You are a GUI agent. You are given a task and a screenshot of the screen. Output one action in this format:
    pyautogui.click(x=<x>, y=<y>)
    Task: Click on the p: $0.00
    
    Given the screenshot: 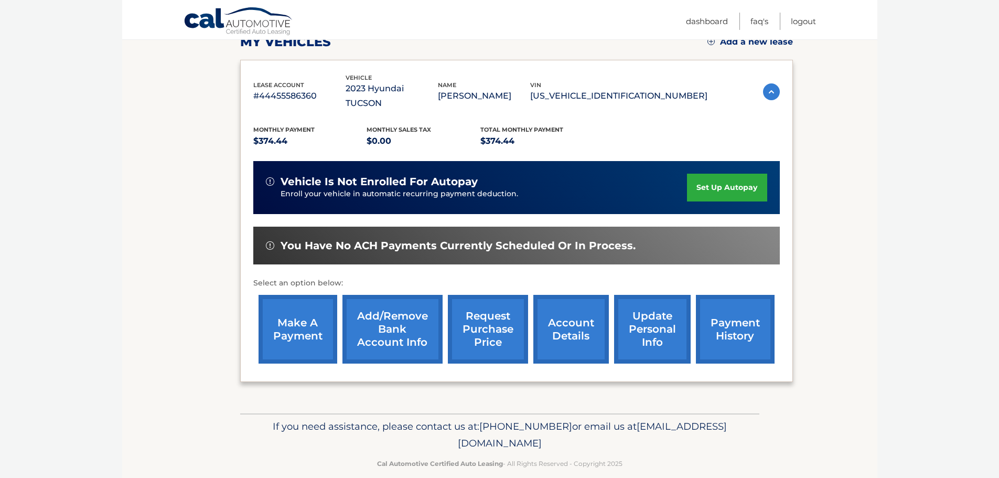 What is the action you would take?
    pyautogui.click(x=423, y=141)
    